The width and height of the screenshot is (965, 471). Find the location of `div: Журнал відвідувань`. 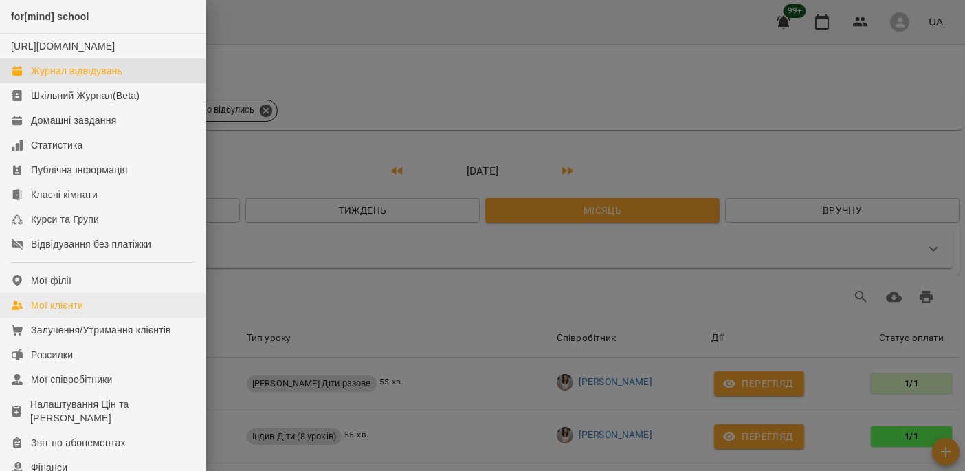

div: Журнал відвідувань is located at coordinates (76, 71).